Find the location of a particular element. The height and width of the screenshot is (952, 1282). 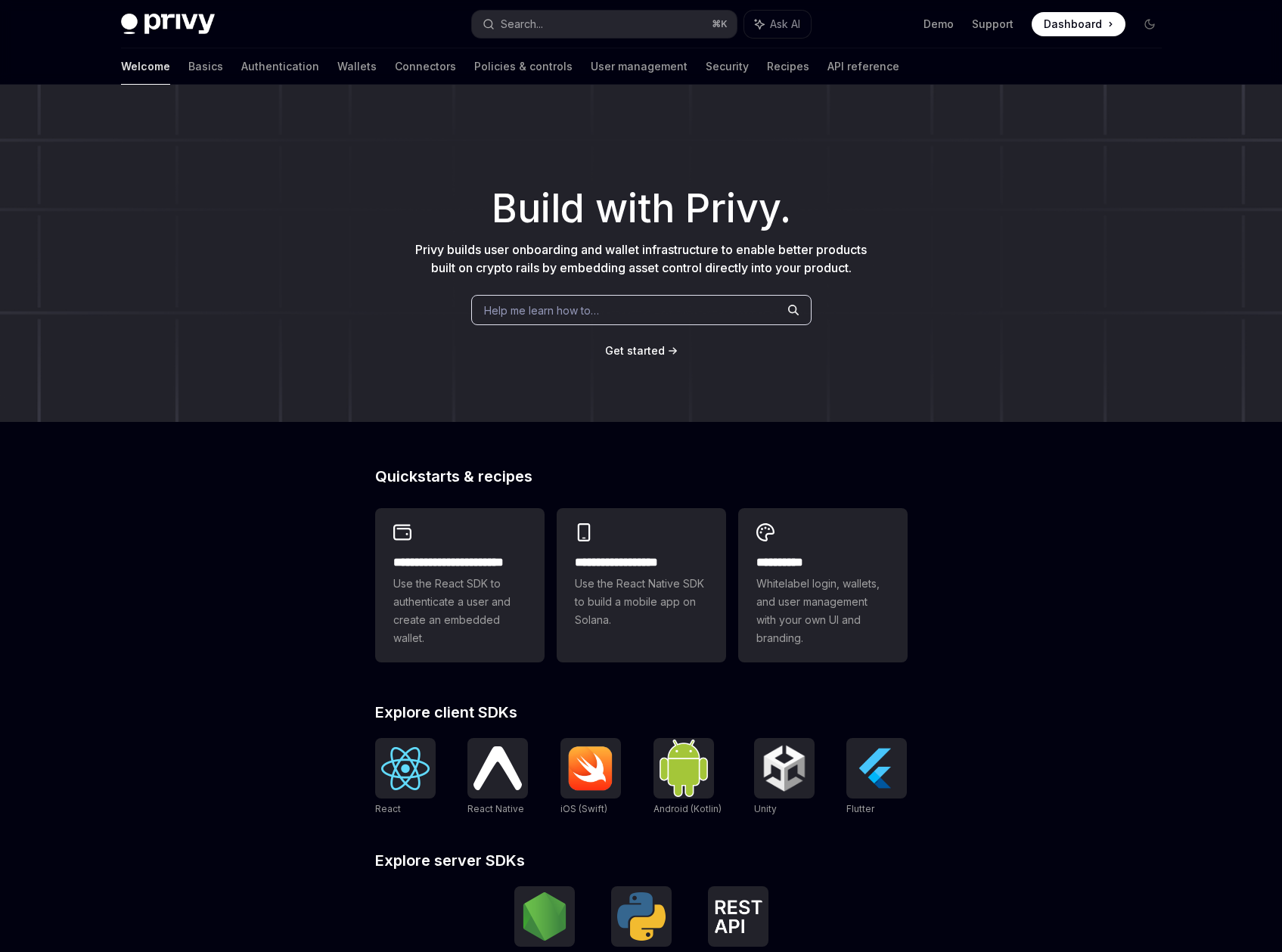

span: Flutter is located at coordinates (860, 809).